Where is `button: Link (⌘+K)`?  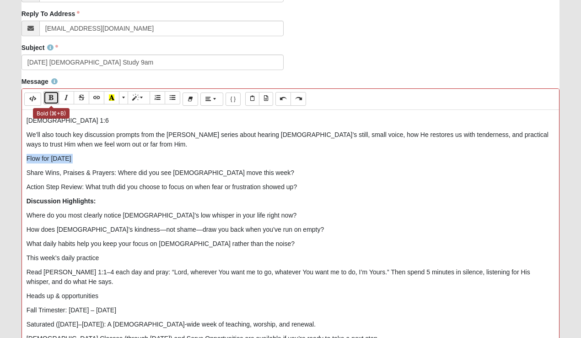
button: Link (⌘+K) is located at coordinates (97, 97).